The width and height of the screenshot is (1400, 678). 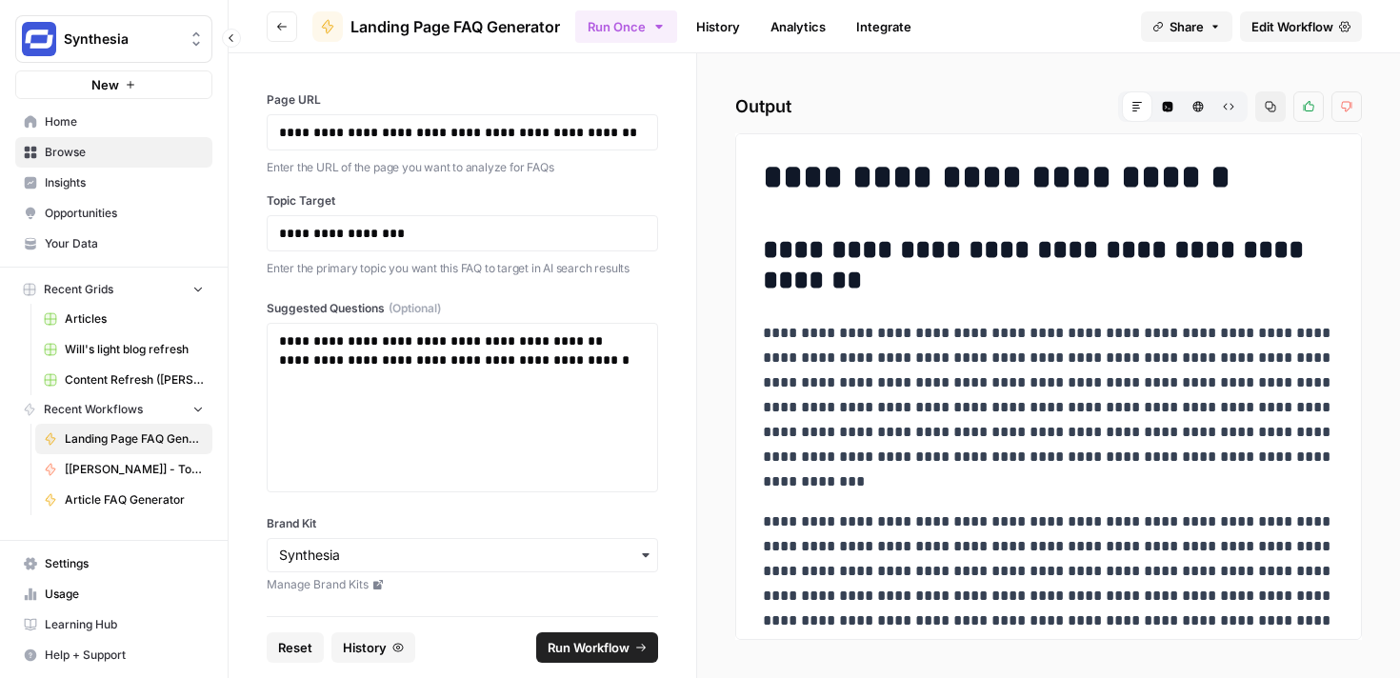 What do you see at coordinates (124, 152) in the screenshot?
I see `span: Browse` at bounding box center [124, 152].